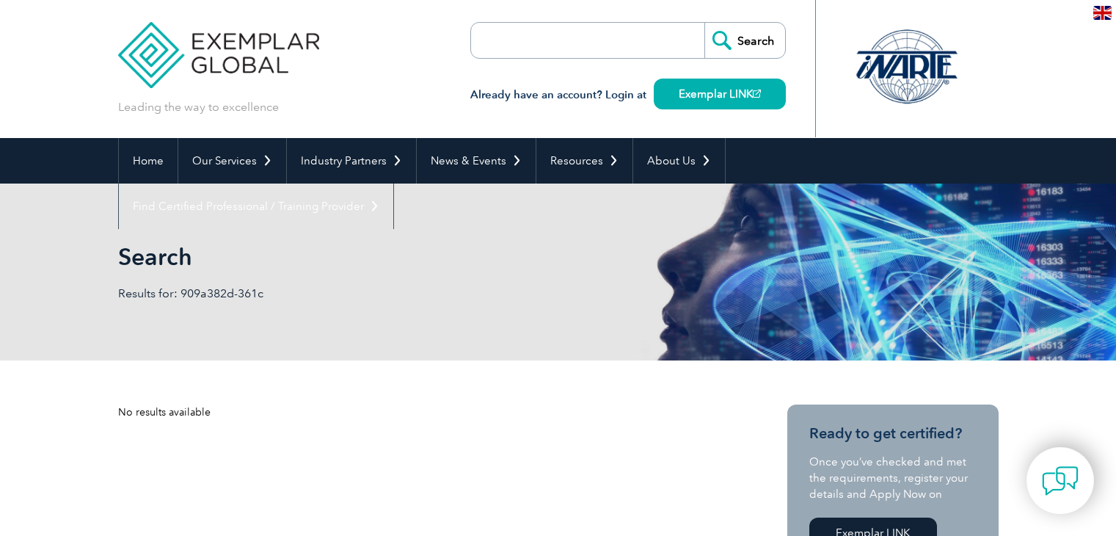 This screenshot has width=1116, height=536. Describe the element at coordinates (1102, 12) in the screenshot. I see `img: en` at that location.